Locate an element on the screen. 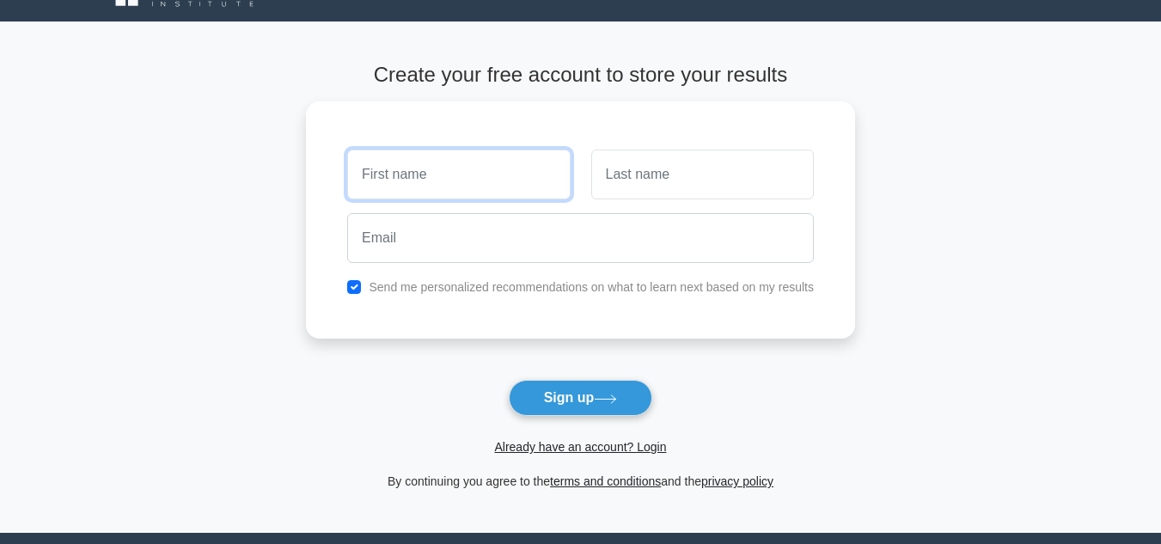 The height and width of the screenshot is (544, 1161). a: privacy policy is located at coordinates (738, 481).